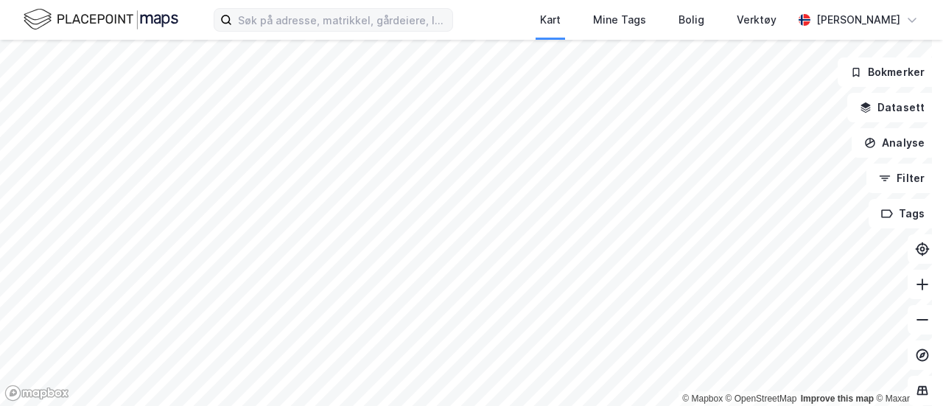 The image size is (943, 406). I want to click on div: Mine Tags, so click(619, 20).